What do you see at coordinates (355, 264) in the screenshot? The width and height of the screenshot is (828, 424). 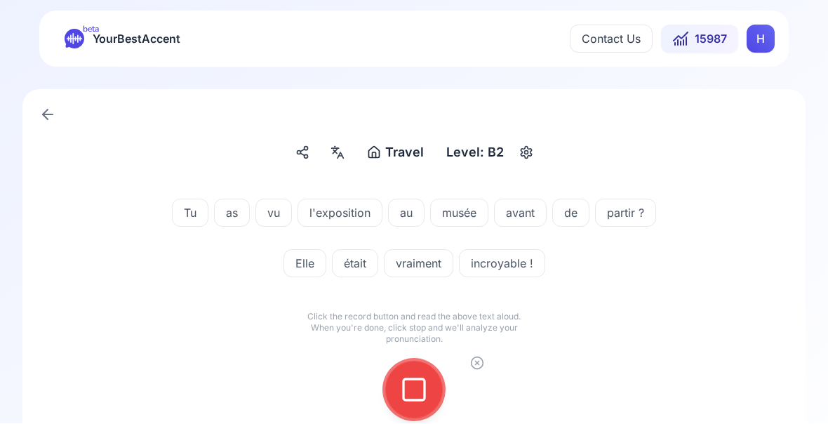 I see `button: était` at bounding box center [355, 264].